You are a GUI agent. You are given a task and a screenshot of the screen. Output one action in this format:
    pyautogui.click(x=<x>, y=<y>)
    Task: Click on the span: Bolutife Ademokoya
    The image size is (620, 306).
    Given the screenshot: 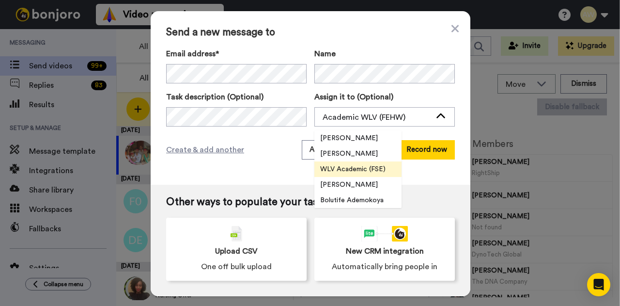 What is the action you would take?
    pyautogui.click(x=352, y=200)
    